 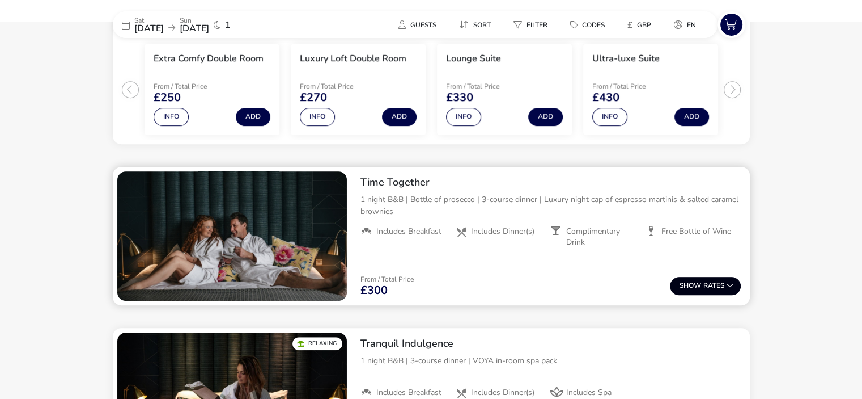 I want to click on button: Codes, so click(x=587, y=24).